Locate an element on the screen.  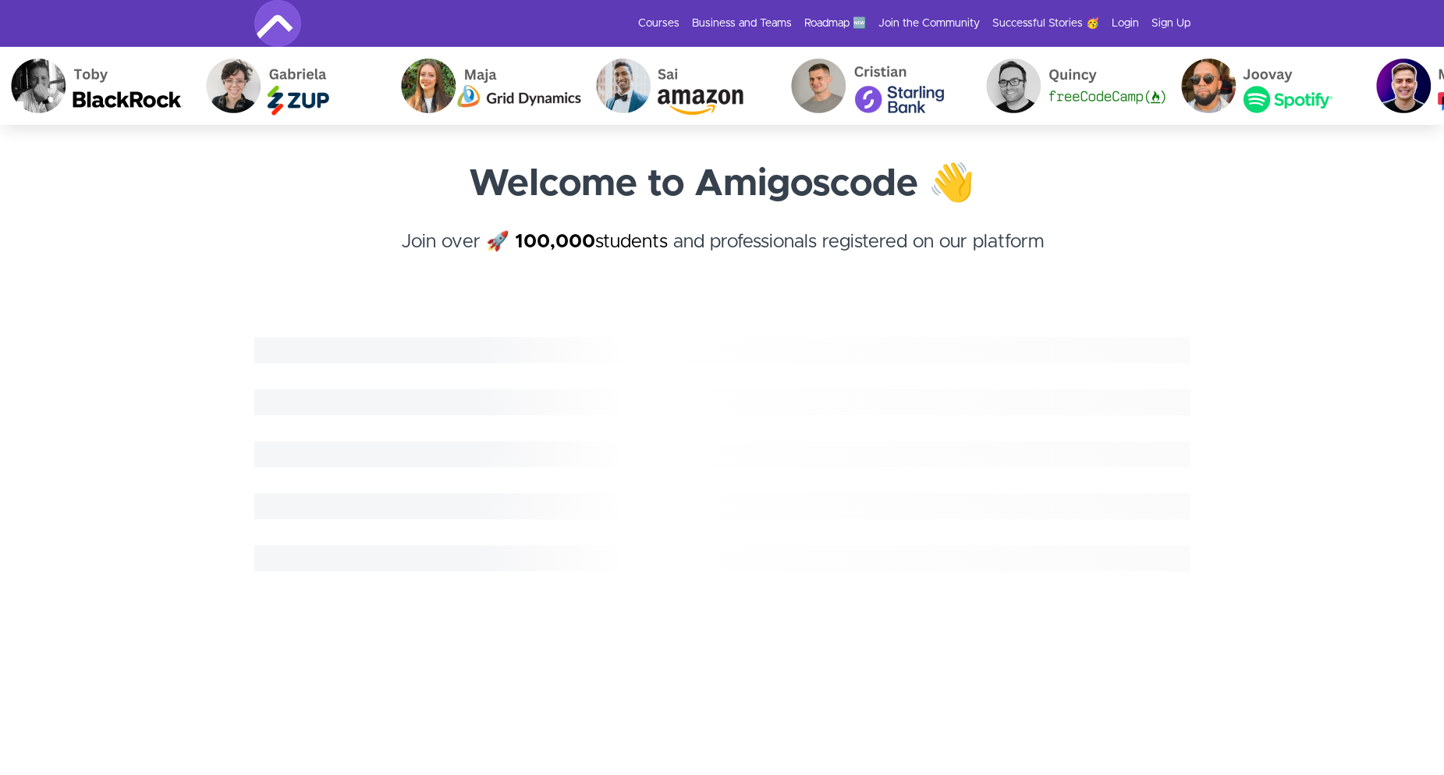
h4: Join over 🚀 and professionals registered on our platform is located at coordinates (723, 256).